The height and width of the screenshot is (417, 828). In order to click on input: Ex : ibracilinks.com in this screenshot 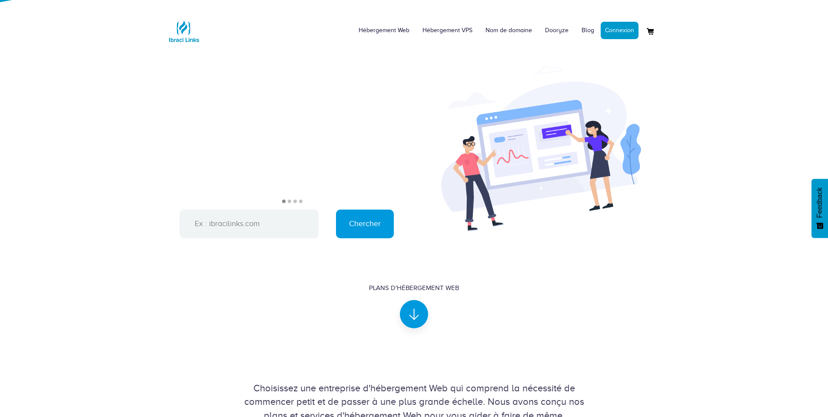, I will do `click(249, 224)`.